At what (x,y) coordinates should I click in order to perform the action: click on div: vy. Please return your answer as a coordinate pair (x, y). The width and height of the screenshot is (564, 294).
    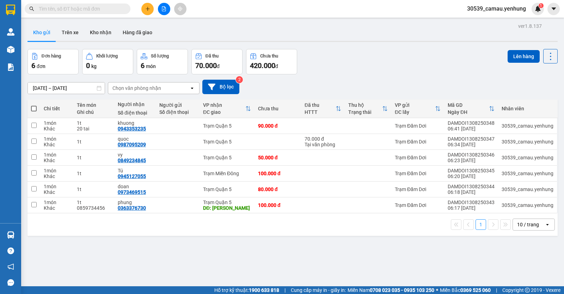
    Looking at the image, I should click on (135, 155).